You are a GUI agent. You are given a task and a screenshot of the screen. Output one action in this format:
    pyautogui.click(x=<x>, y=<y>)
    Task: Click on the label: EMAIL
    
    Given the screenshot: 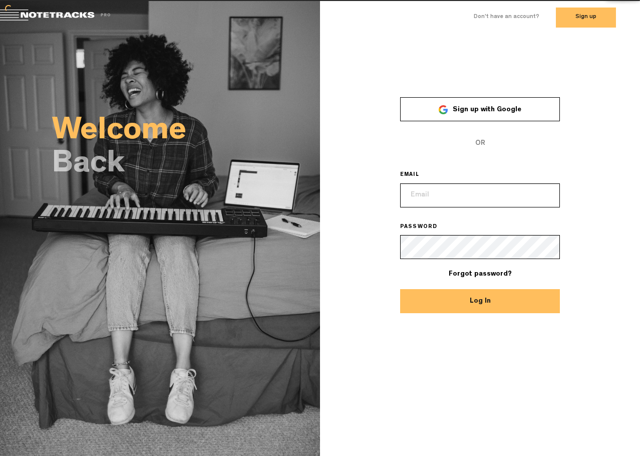 What is the action you would take?
    pyautogui.click(x=417, y=175)
    